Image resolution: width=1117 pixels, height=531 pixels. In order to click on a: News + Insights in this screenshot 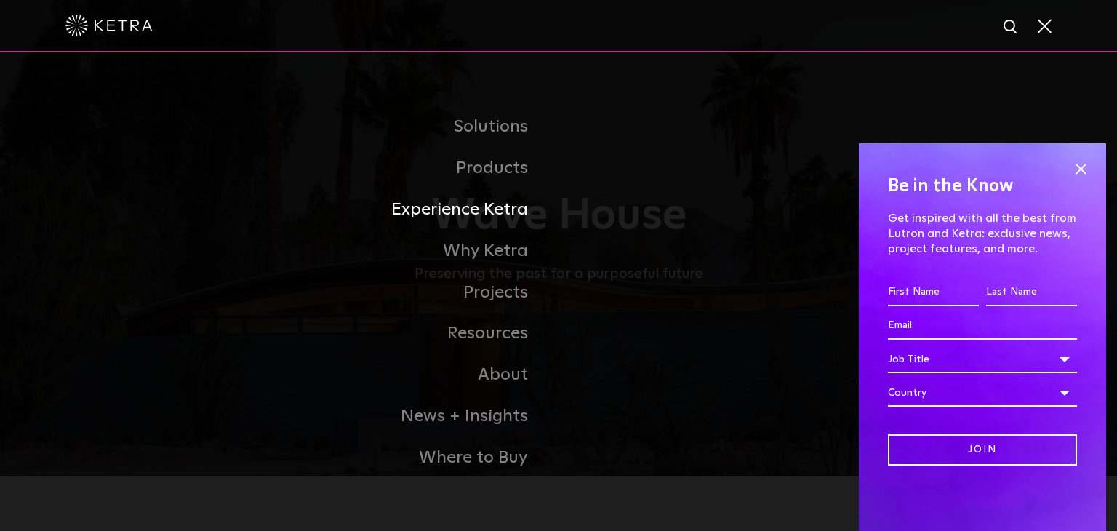, I will do `click(377, 416)`.